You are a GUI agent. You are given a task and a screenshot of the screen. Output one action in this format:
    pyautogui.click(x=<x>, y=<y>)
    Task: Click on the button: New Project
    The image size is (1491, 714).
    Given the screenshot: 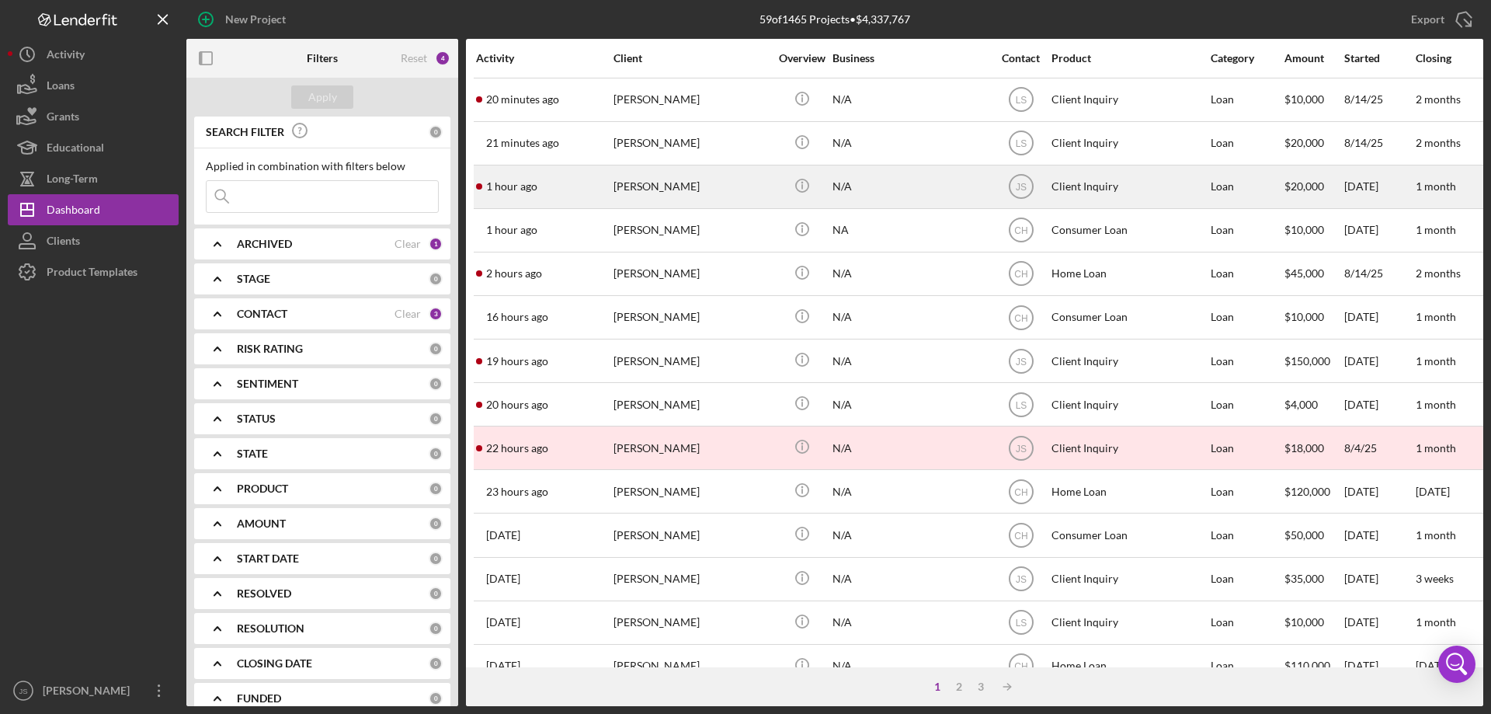 What is the action you would take?
    pyautogui.click(x=244, y=19)
    